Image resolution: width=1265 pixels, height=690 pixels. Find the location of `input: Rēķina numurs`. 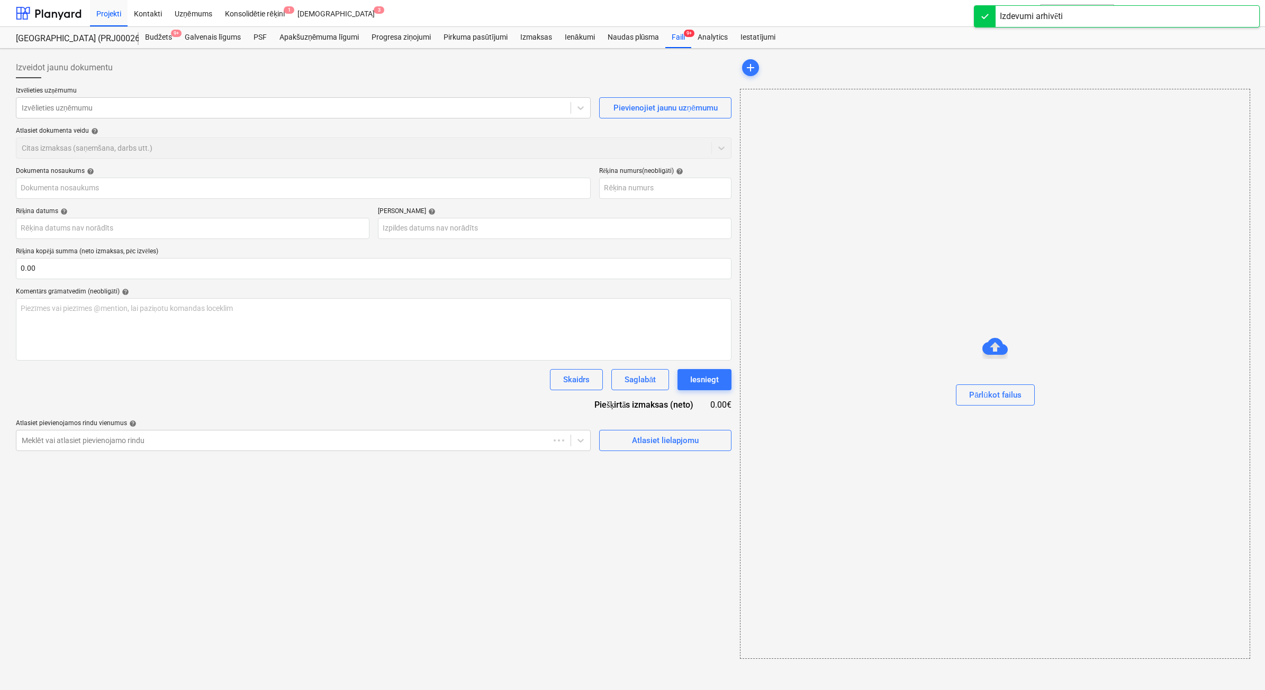

input: Rēķina numurs is located at coordinates (665, 188).